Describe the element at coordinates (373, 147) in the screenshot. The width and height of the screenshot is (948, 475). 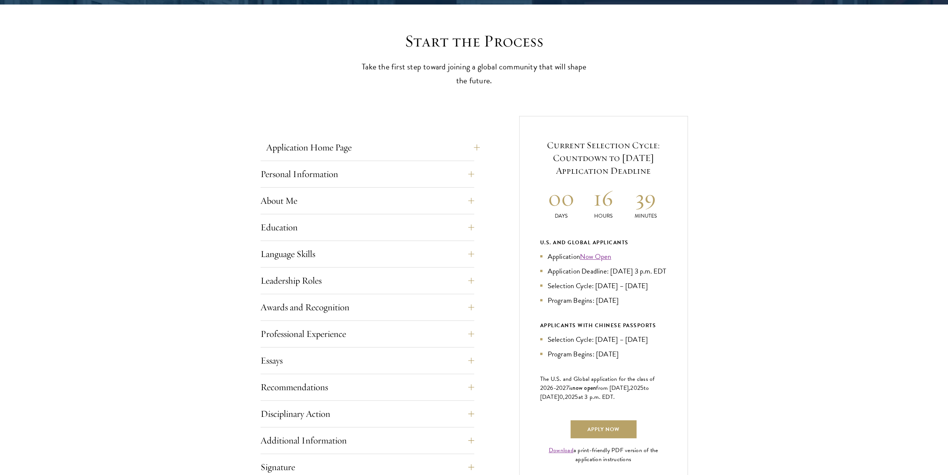
I see `button: Application Home Page` at that location.